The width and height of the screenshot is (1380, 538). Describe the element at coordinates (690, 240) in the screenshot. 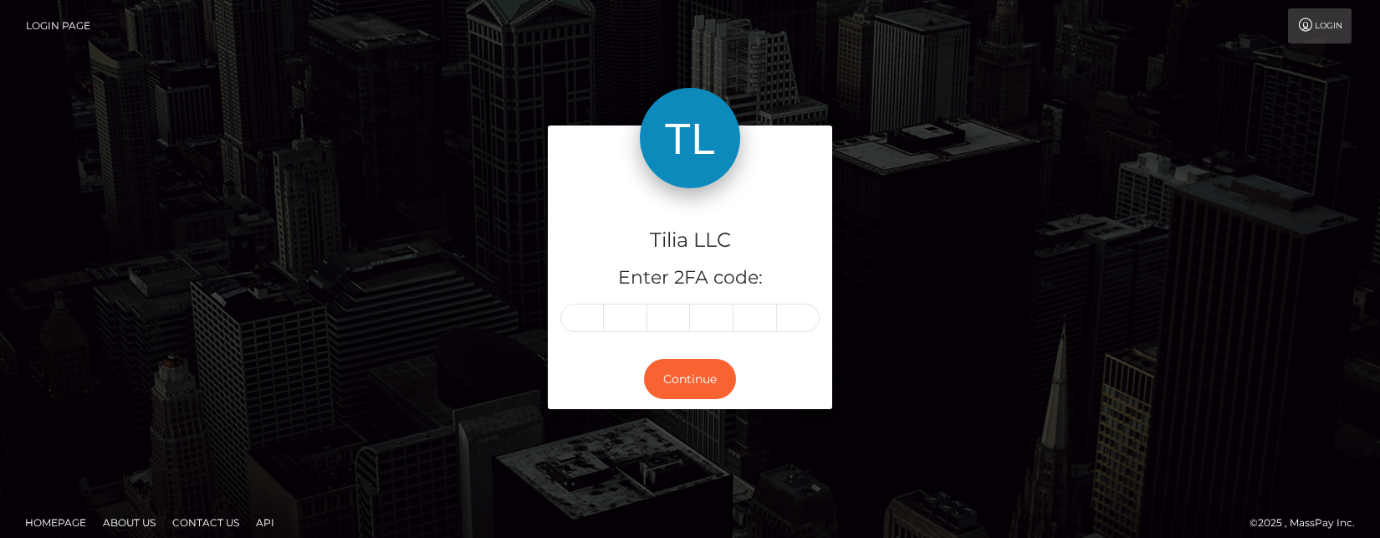

I see `h4: Tilia LLC` at that location.